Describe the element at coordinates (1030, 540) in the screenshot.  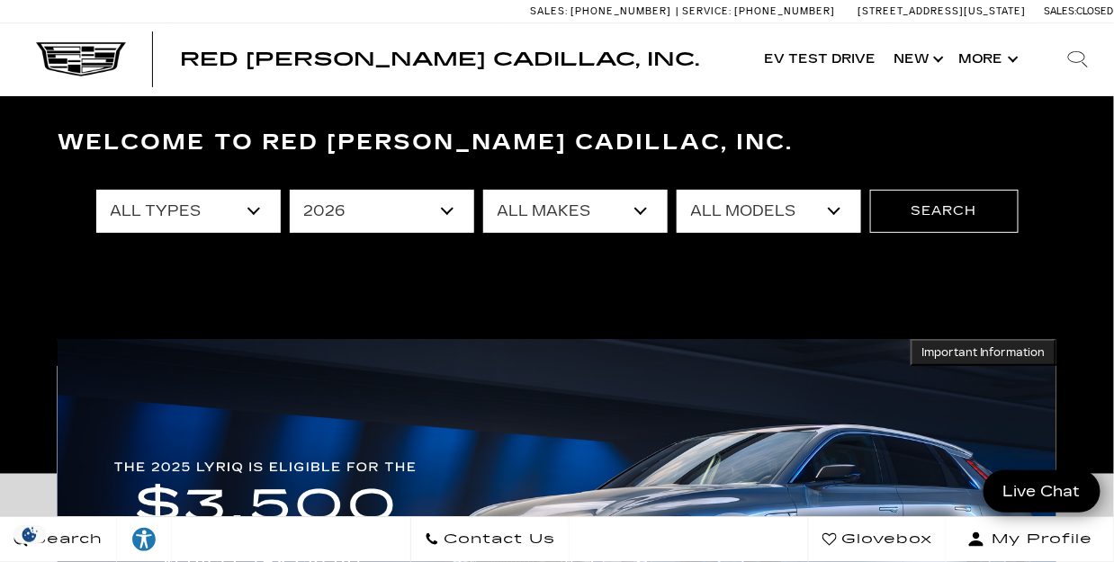
I see `button: Open user profile menu` at that location.